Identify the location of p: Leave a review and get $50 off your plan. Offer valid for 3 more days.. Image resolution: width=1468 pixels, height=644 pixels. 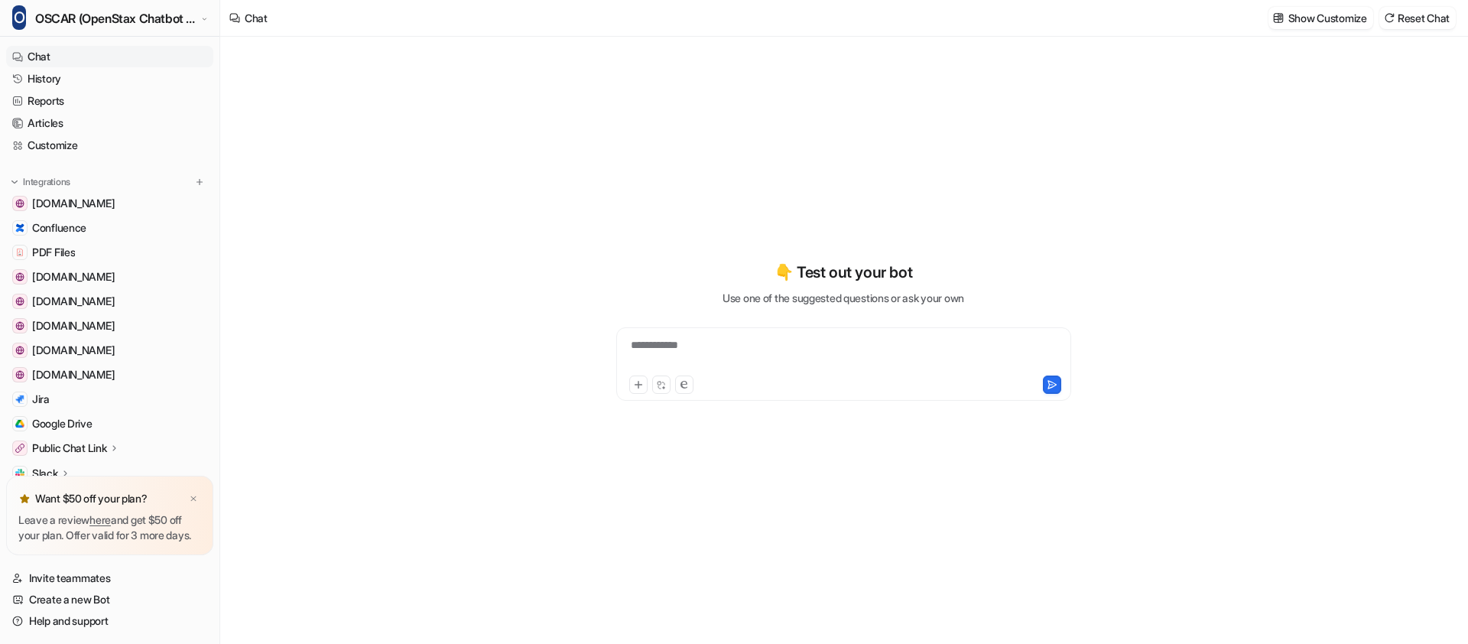
(109, 528).